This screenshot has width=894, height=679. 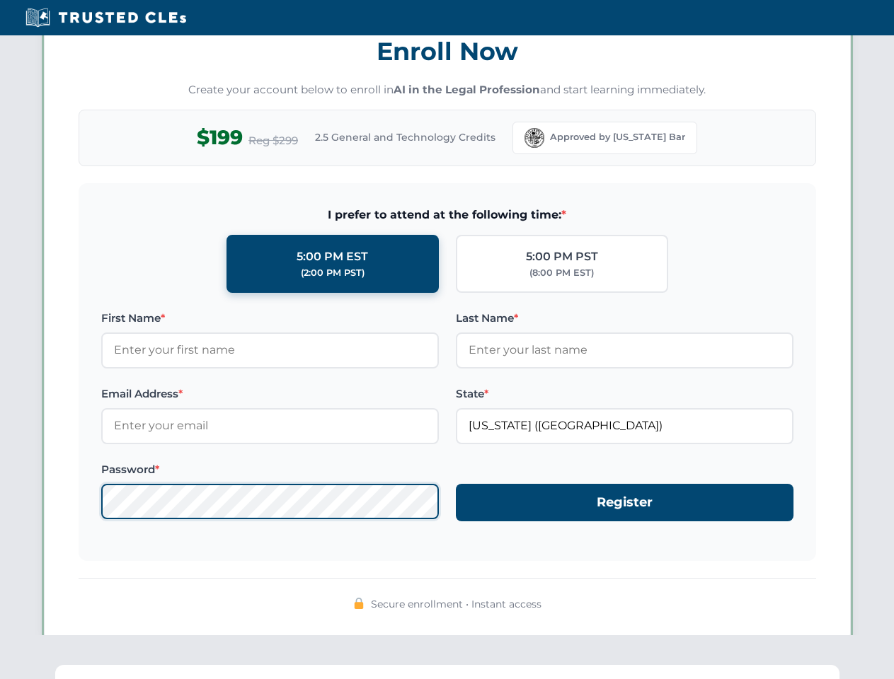 What do you see at coordinates (333, 273) in the screenshot?
I see `div: (2:00 PM PST)` at bounding box center [333, 273].